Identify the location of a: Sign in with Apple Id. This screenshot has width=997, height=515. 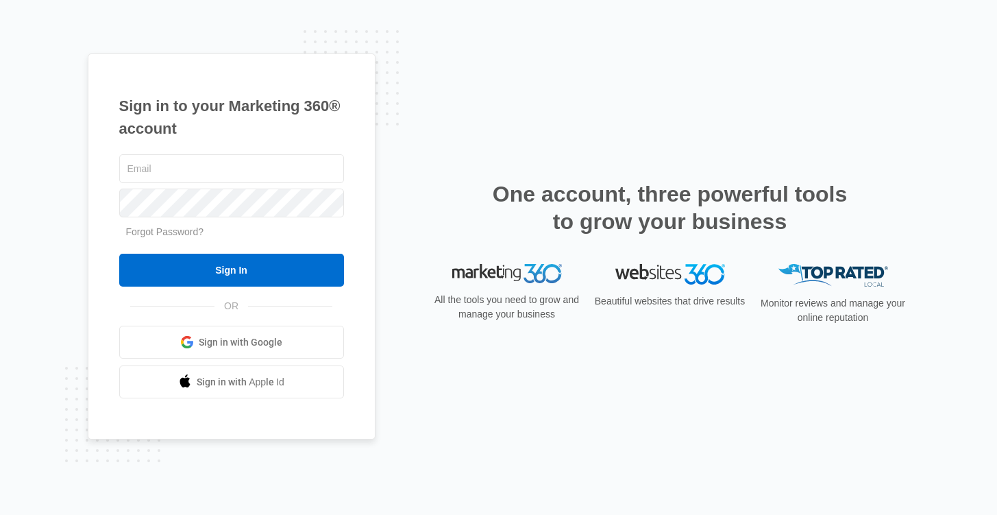
(232, 382).